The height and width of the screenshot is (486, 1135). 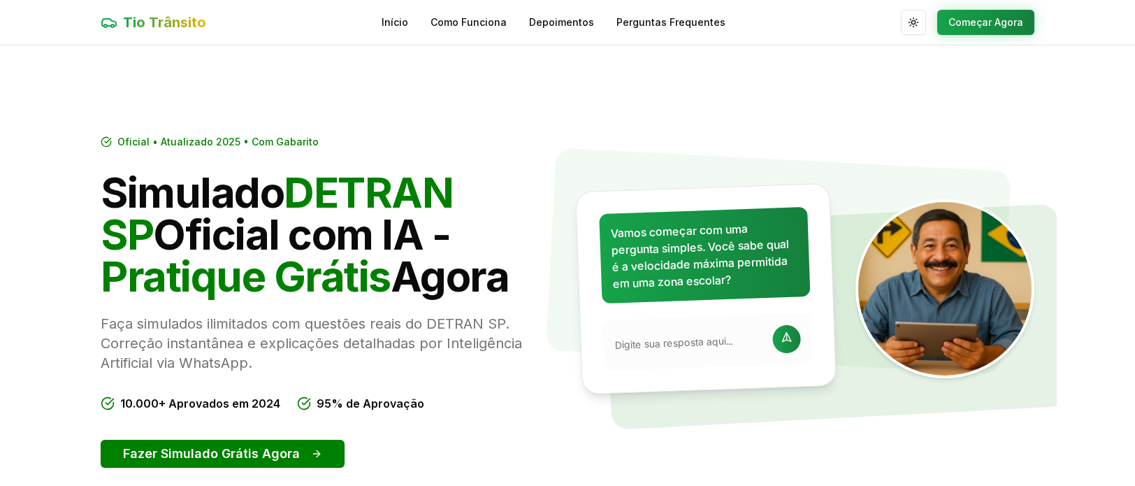 What do you see at coordinates (328, 343) in the screenshot?
I see `p: Faça simulados ilimitados com questões reais do DETRAN SP. Correção instantânea e explicações det...` at bounding box center [328, 343].